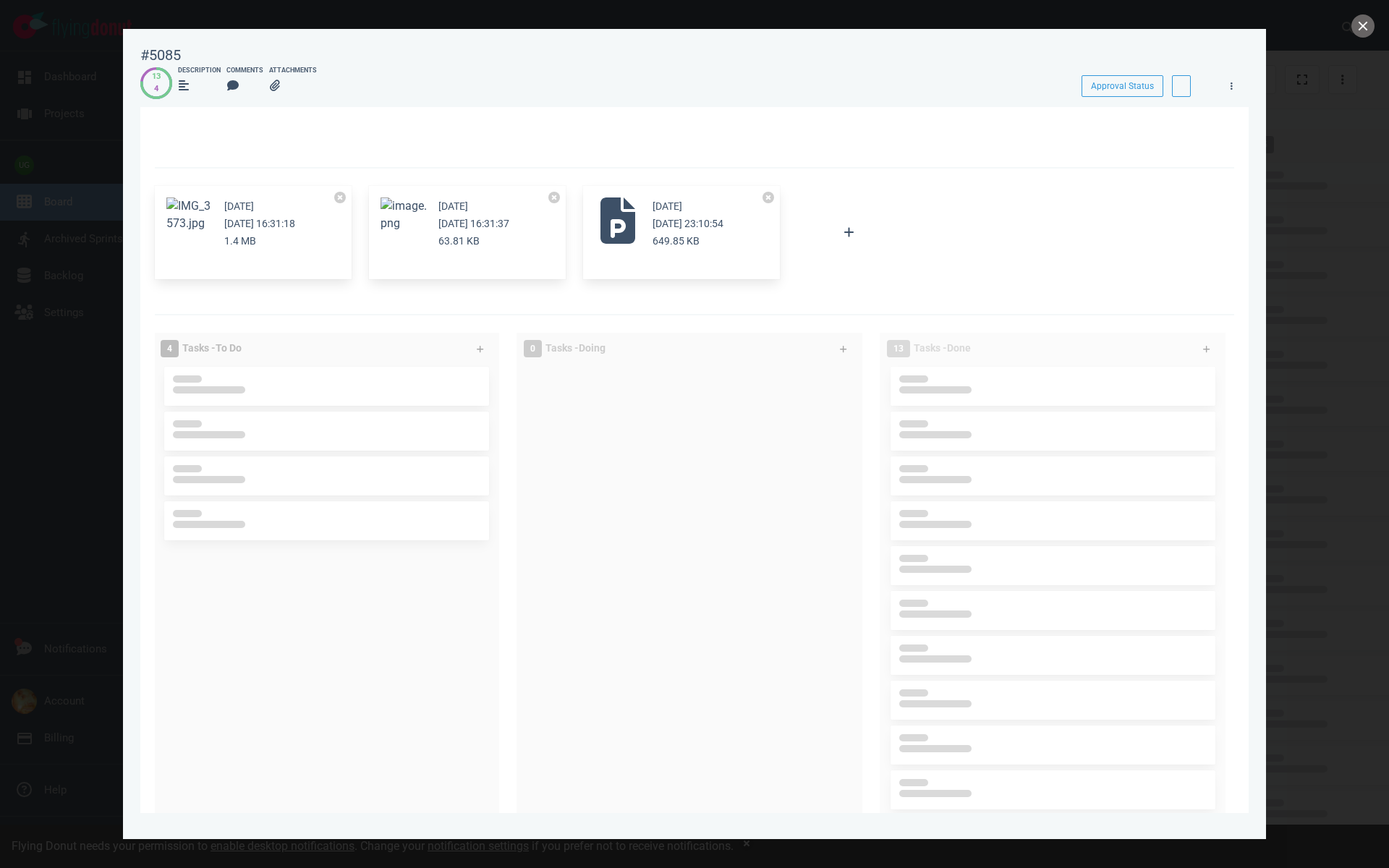  Describe the element at coordinates (1363, 26) in the screenshot. I see `button: close` at that location.